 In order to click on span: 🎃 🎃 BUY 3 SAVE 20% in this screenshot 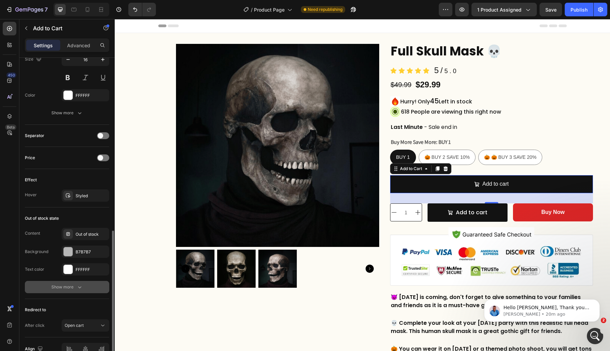, I will do `click(396, 138)`.